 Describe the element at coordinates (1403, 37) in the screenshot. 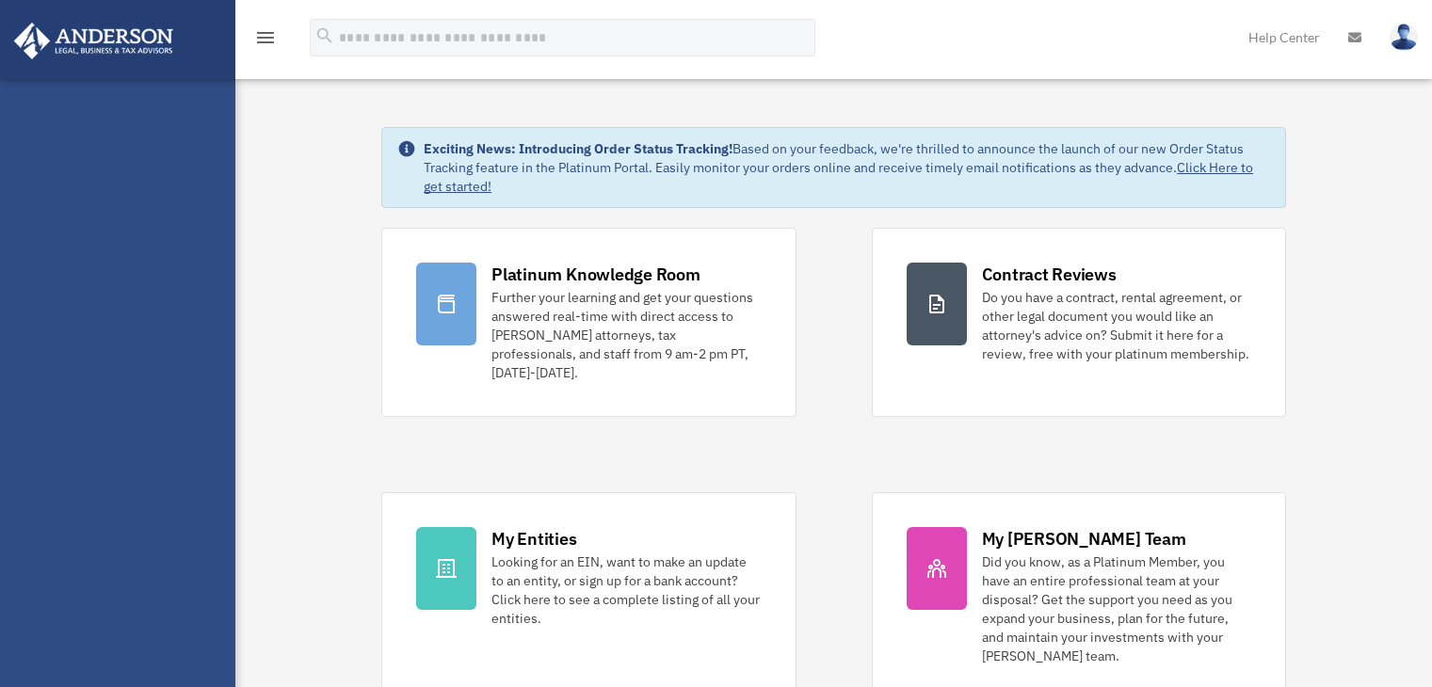

I see `img: User Pic` at that location.